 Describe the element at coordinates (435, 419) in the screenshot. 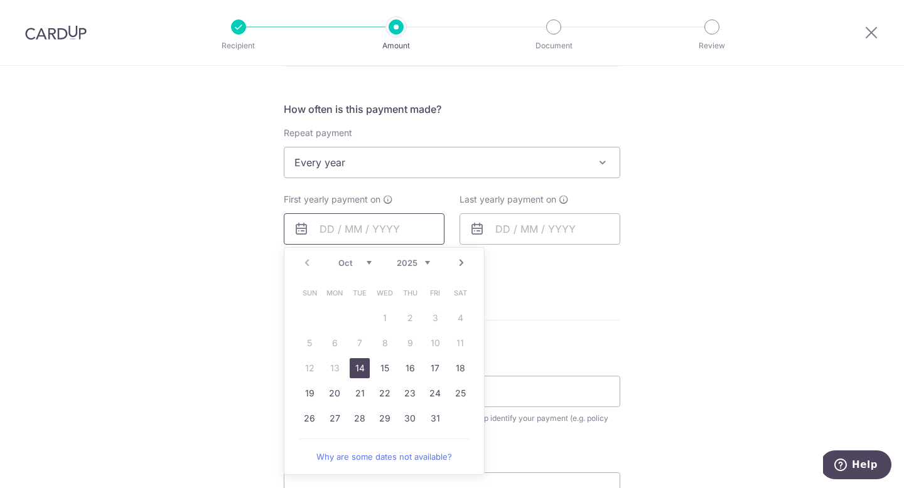

I see `a: 31` at that location.